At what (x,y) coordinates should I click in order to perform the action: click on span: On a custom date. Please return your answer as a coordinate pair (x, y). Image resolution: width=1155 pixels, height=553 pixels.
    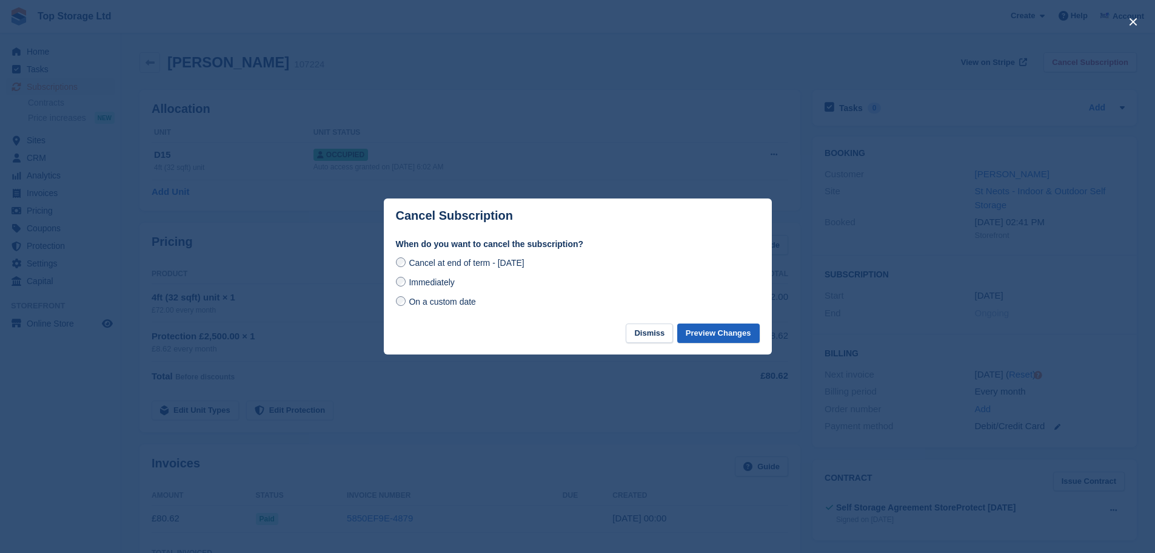
    Looking at the image, I should click on (442, 301).